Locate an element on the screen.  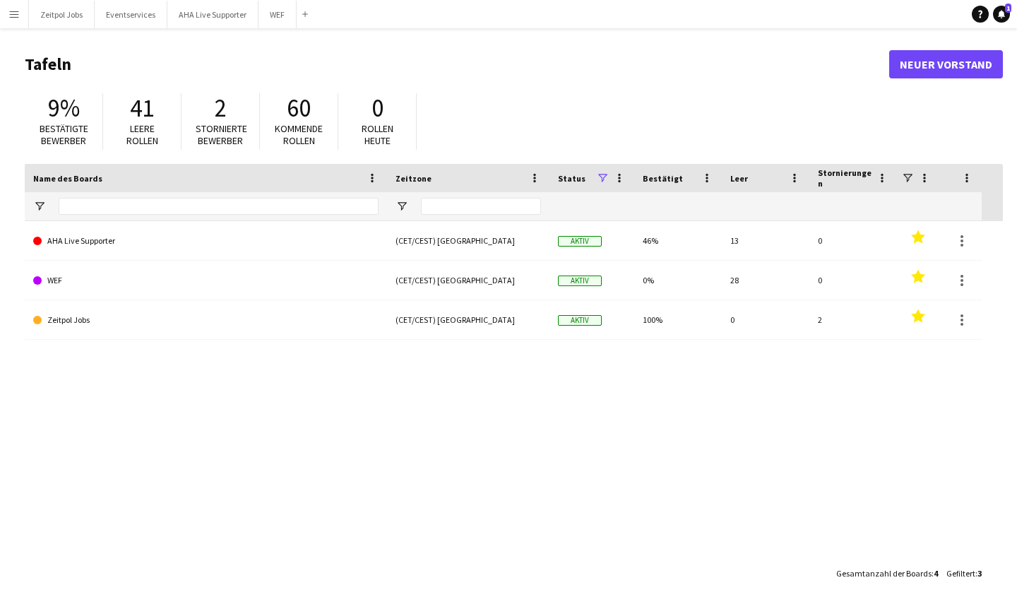
span: Zeitzone is located at coordinates (413, 178).